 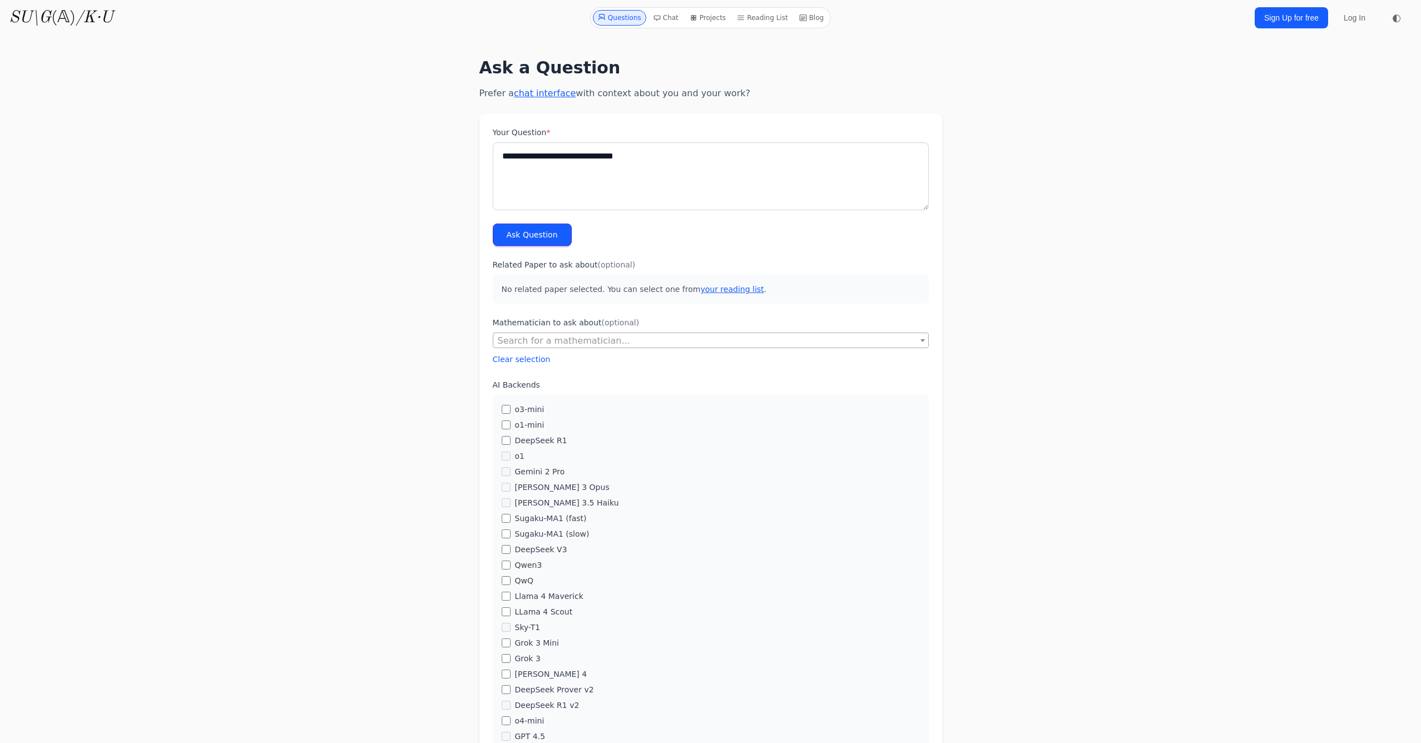 I want to click on i: SU\G, so click(x=30, y=18).